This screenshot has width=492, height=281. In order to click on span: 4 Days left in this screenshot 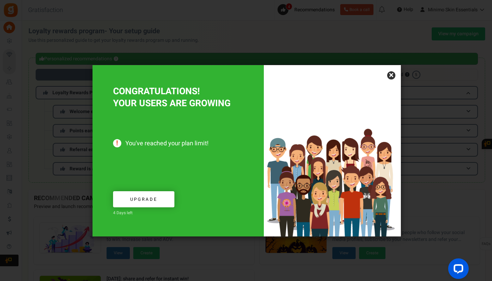, I will do `click(123, 213)`.